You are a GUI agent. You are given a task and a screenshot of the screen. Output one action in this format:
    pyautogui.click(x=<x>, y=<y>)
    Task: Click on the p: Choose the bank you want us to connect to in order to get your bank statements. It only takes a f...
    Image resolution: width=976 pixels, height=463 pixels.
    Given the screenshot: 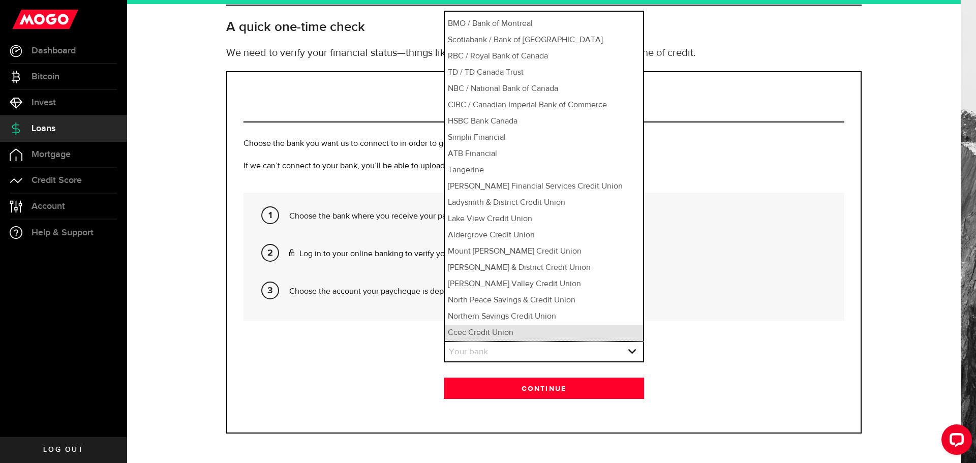 What is the action you would take?
    pyautogui.click(x=544, y=144)
    